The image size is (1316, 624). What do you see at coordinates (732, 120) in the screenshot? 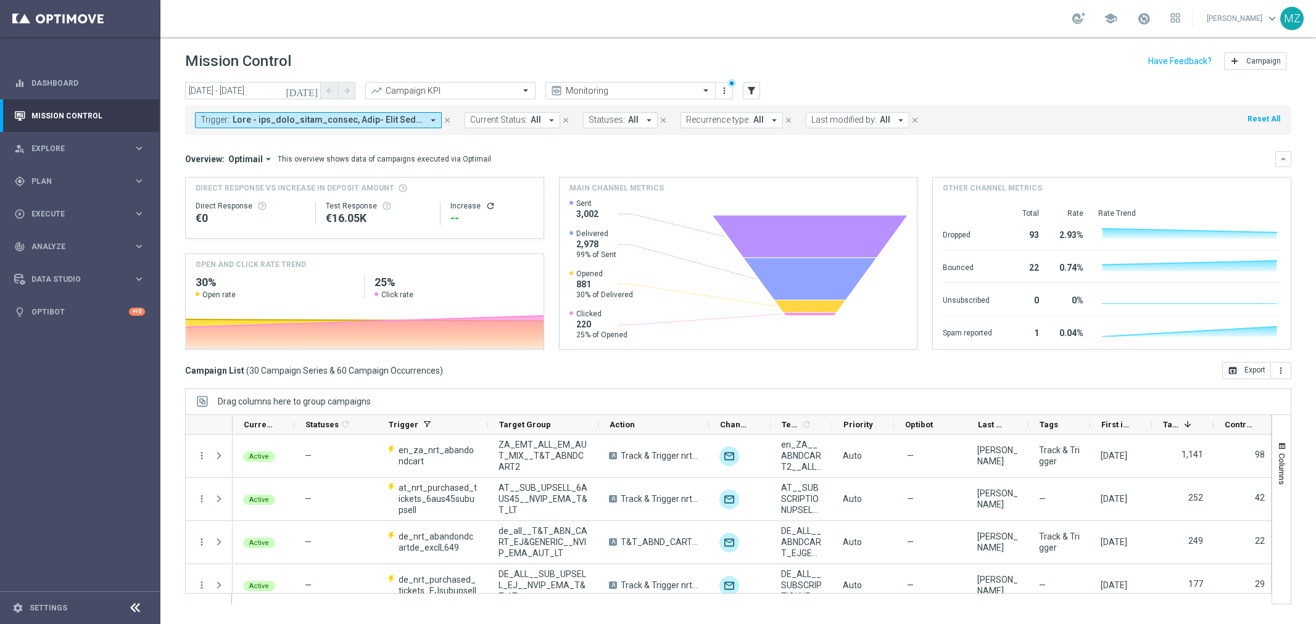
I see `button: Recurrence type: All arrow_drop_down` at bounding box center [732, 120].